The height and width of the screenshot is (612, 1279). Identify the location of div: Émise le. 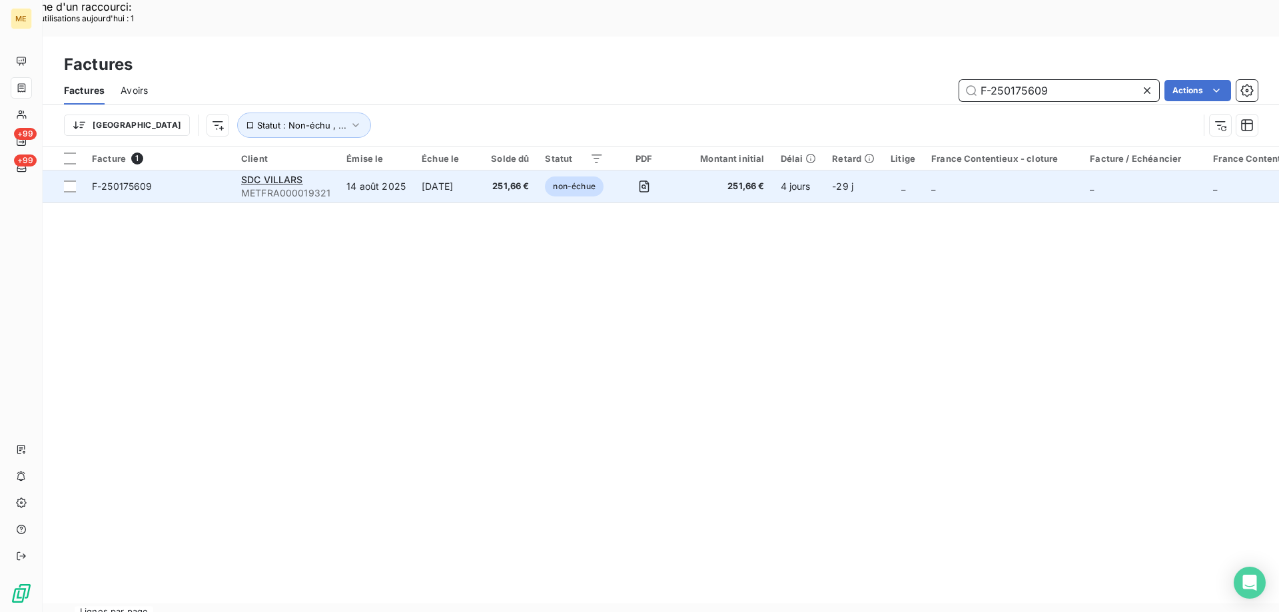
(376, 158).